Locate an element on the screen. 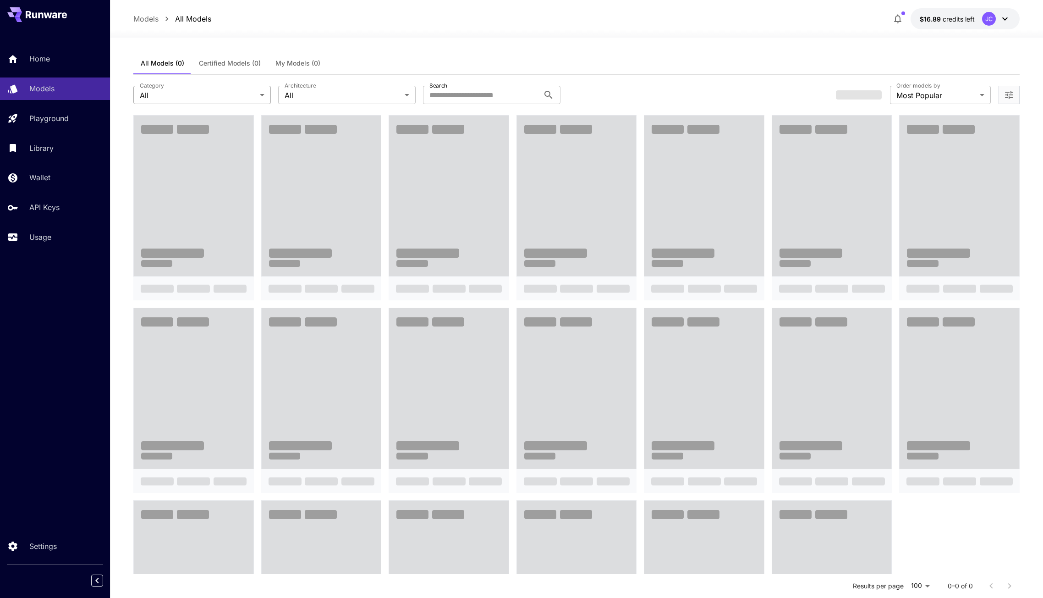 This screenshot has height=598, width=1043. p: All Models is located at coordinates (193, 19).